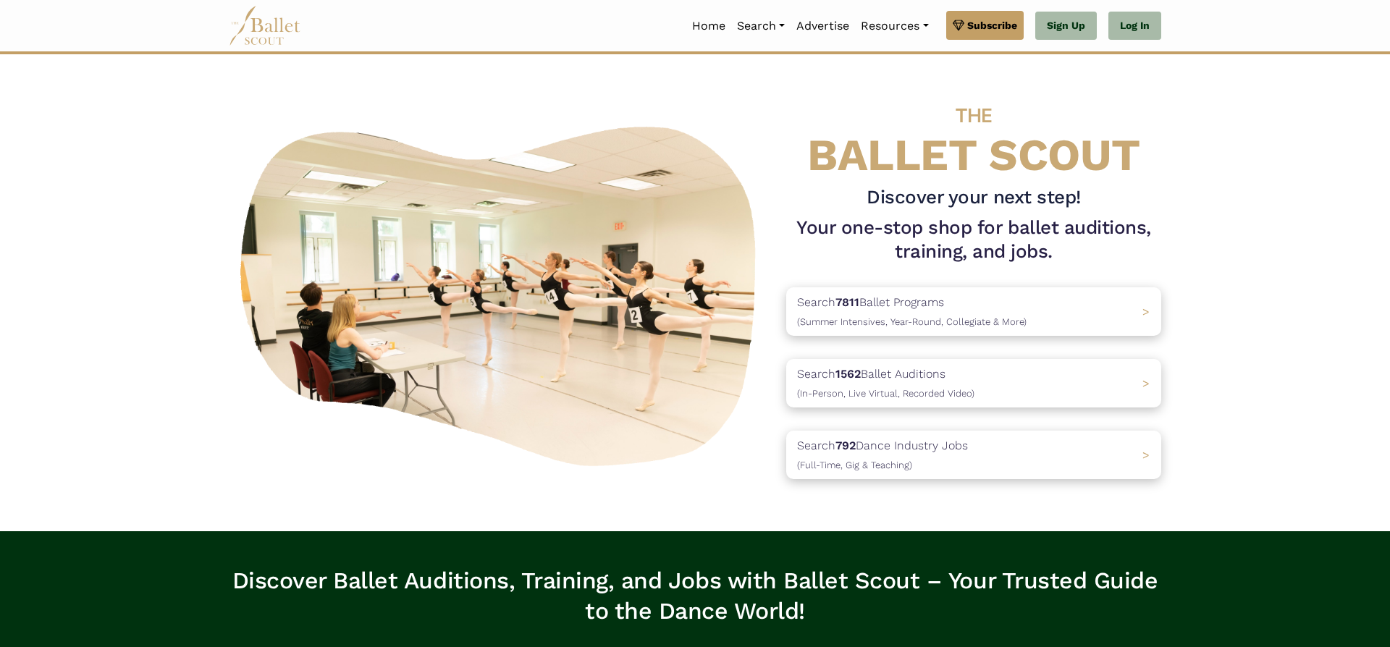  Describe the element at coordinates (985, 25) in the screenshot. I see `a: Subscribe` at that location.